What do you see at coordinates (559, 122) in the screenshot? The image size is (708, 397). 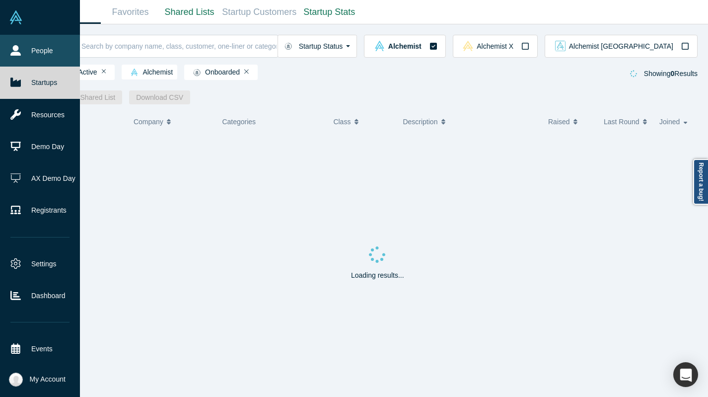 I see `span: Raised` at bounding box center [559, 122].